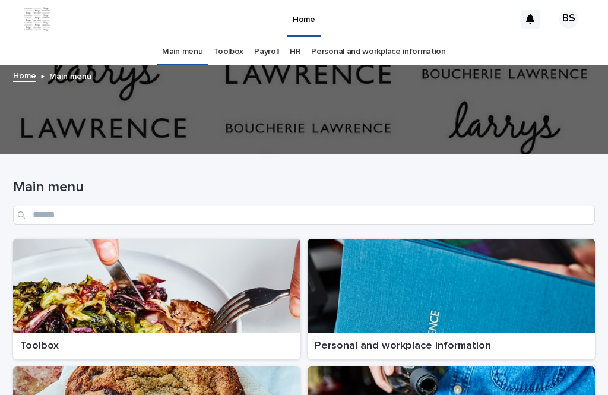 The width and height of the screenshot is (608, 395). What do you see at coordinates (304, 215) in the screenshot?
I see `div: Search` at bounding box center [304, 215].